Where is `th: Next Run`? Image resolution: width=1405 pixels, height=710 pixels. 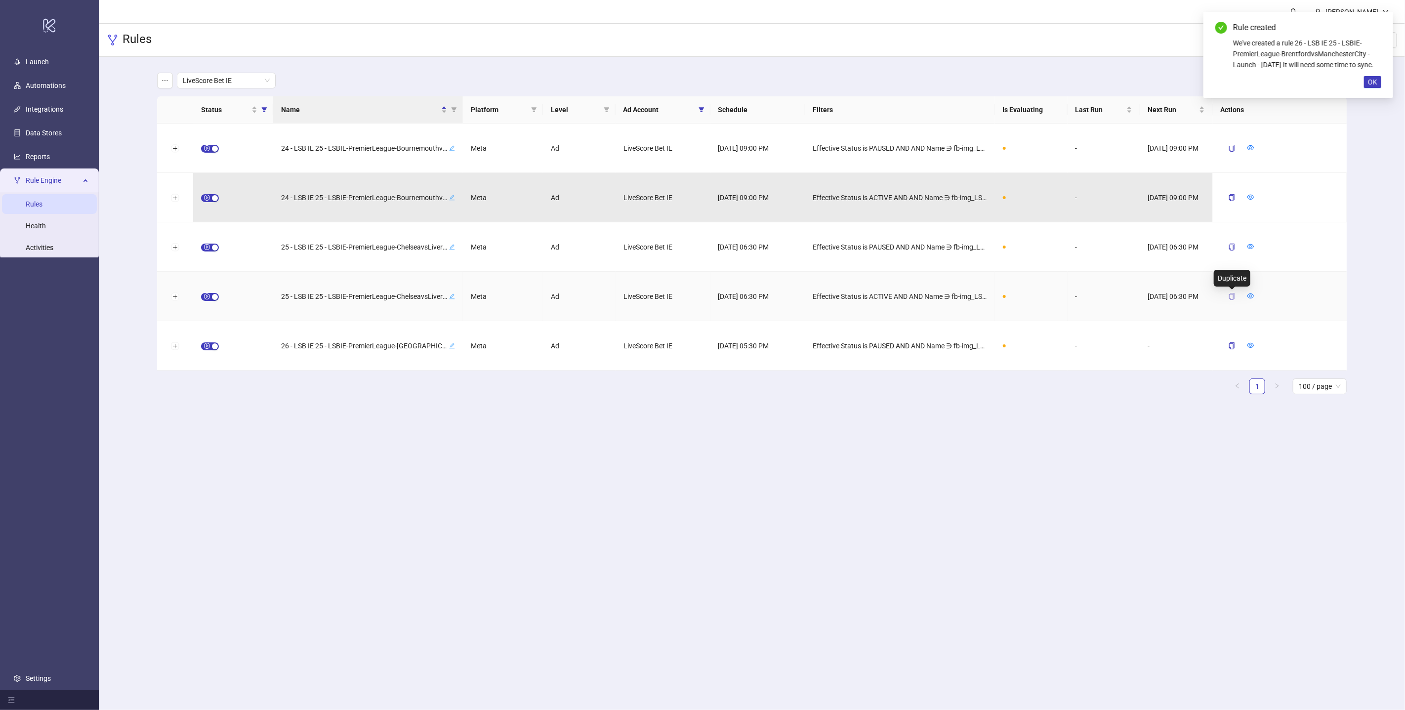 th: Next Run is located at coordinates (1176, 110).